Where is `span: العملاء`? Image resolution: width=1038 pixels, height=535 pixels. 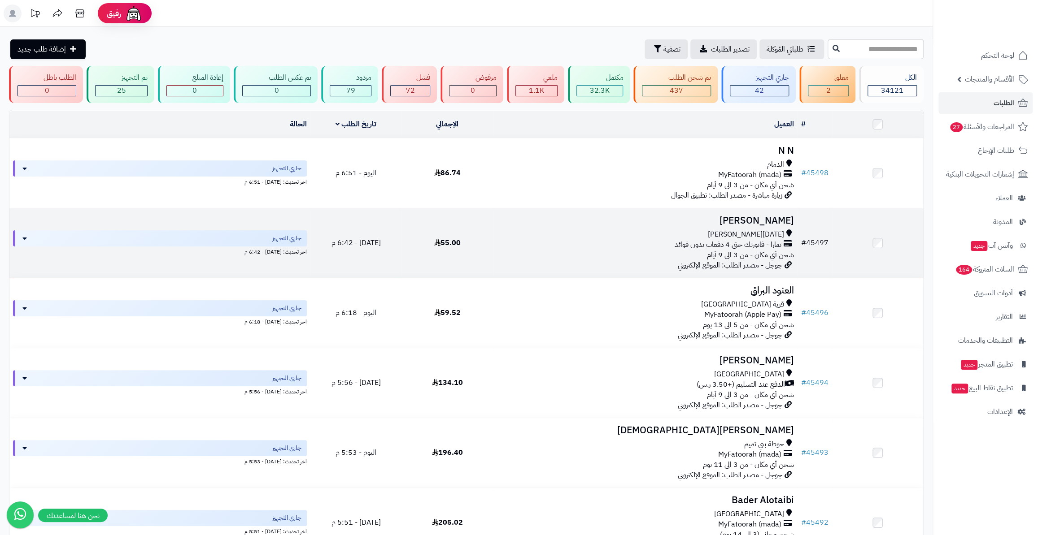 span: العملاء is located at coordinates (1004, 198).